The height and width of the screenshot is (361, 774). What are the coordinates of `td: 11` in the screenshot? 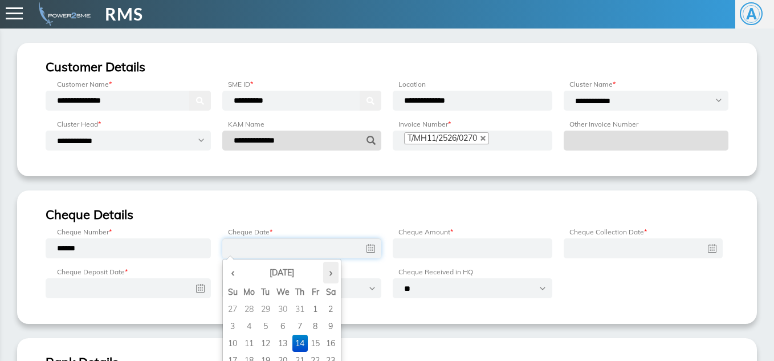 It's located at (249, 343).